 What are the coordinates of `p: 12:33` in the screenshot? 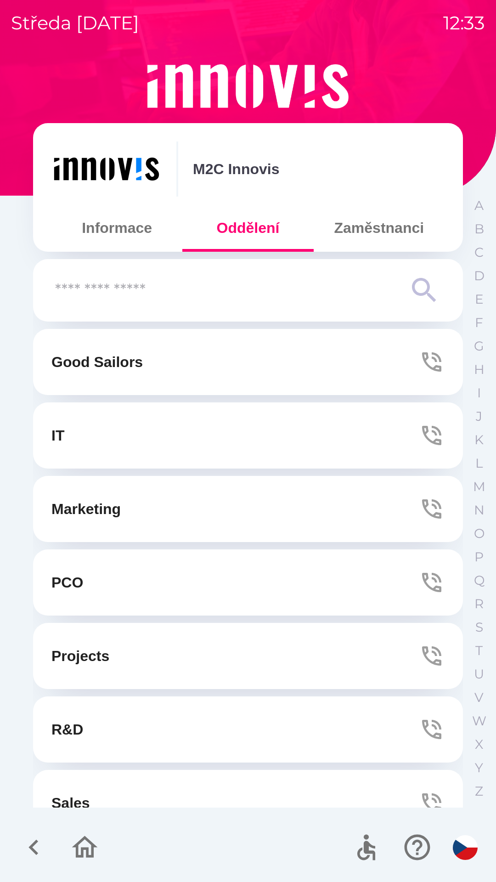 It's located at (464, 23).